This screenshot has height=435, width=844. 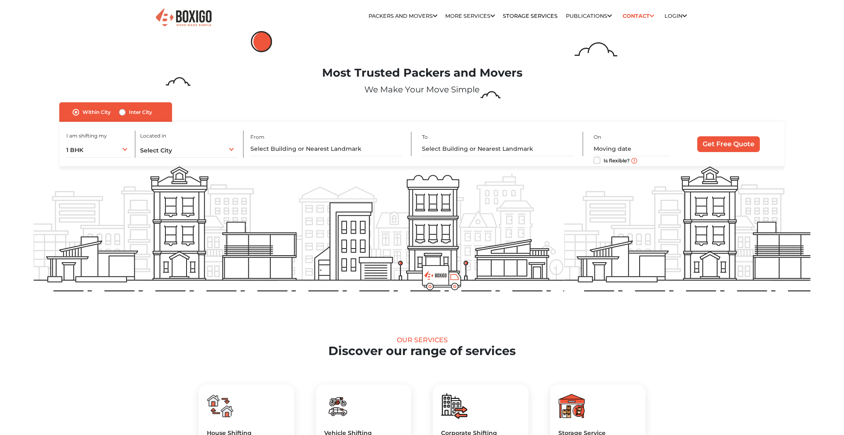 What do you see at coordinates (403, 16) in the screenshot?
I see `a: Packers and Movers` at bounding box center [403, 16].